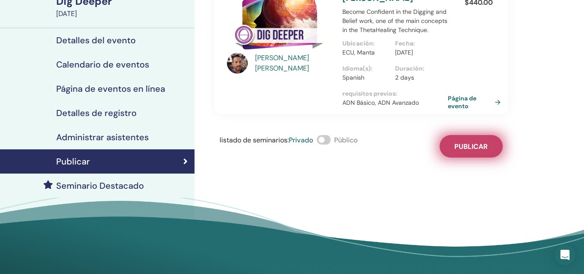 The image size is (584, 274). Describe the element at coordinates (103, 137) in the screenshot. I see `h4: Administrar asistentes` at that location.